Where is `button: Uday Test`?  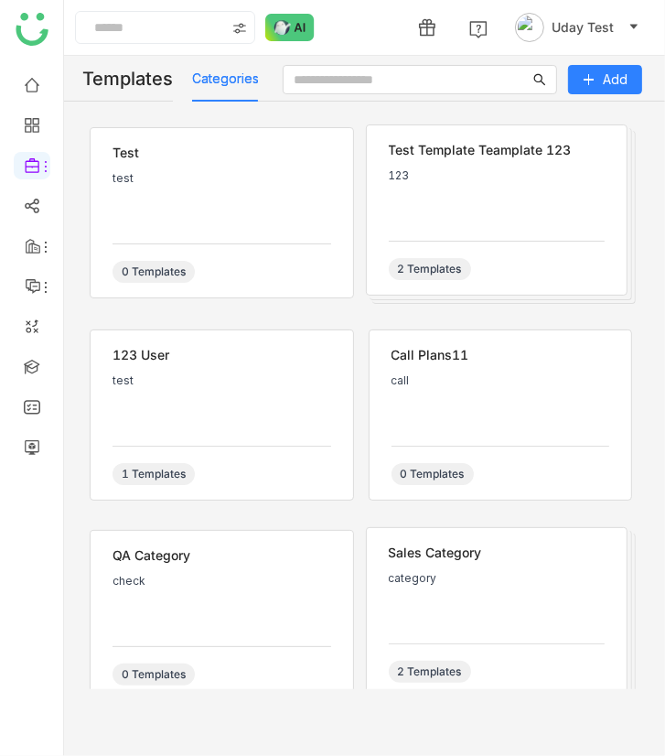
button: Uday Test is located at coordinates (578, 27).